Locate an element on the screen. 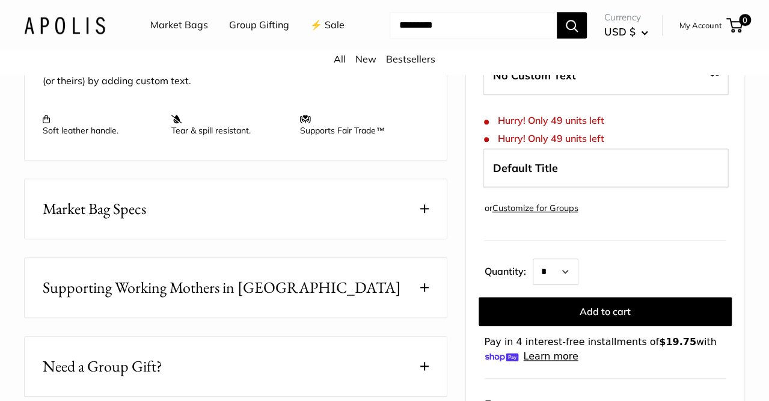  span: Default Title is located at coordinates (525, 168).